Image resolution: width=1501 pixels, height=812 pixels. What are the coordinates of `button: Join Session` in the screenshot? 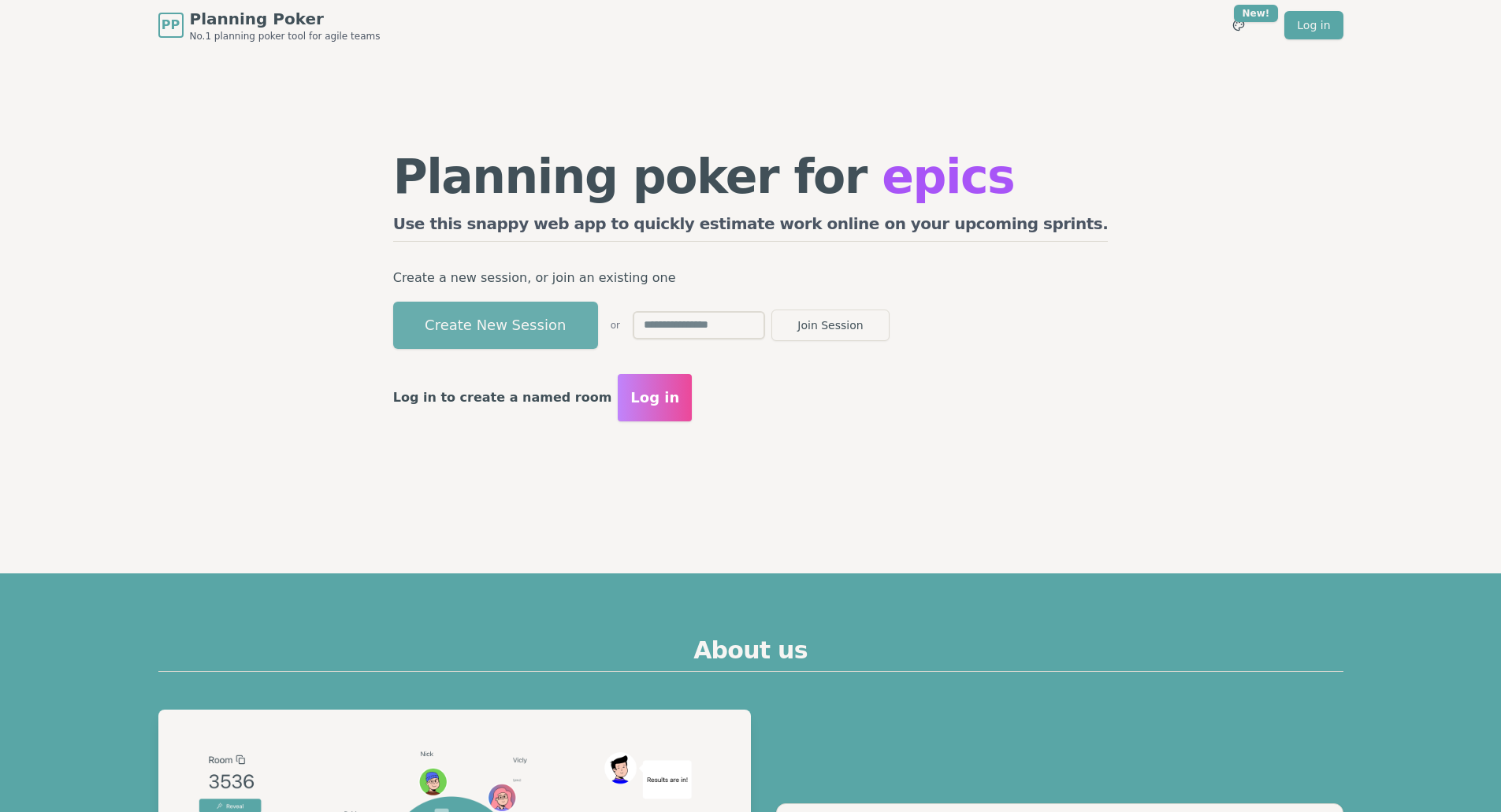 It's located at (831, 326).